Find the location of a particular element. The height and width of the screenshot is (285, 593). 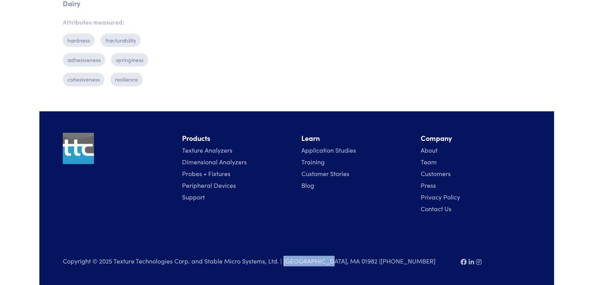

a: Texture Analyzers is located at coordinates (207, 150).